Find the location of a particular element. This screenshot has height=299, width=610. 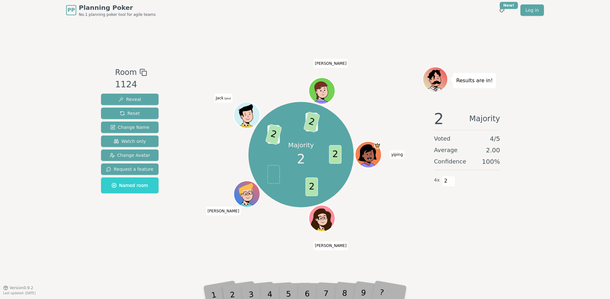

span: (you) is located at coordinates (227, 99).